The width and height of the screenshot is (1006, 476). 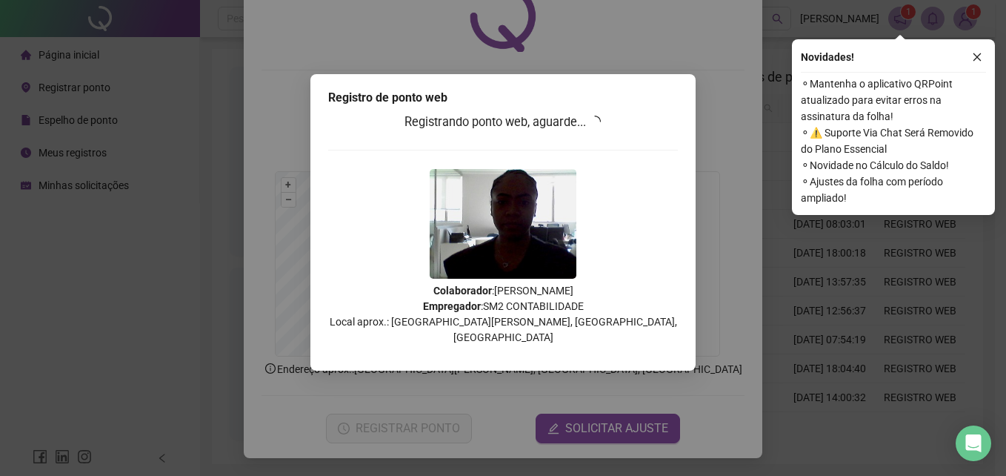 What do you see at coordinates (503, 224) in the screenshot?
I see `img: 9k=` at bounding box center [503, 224].